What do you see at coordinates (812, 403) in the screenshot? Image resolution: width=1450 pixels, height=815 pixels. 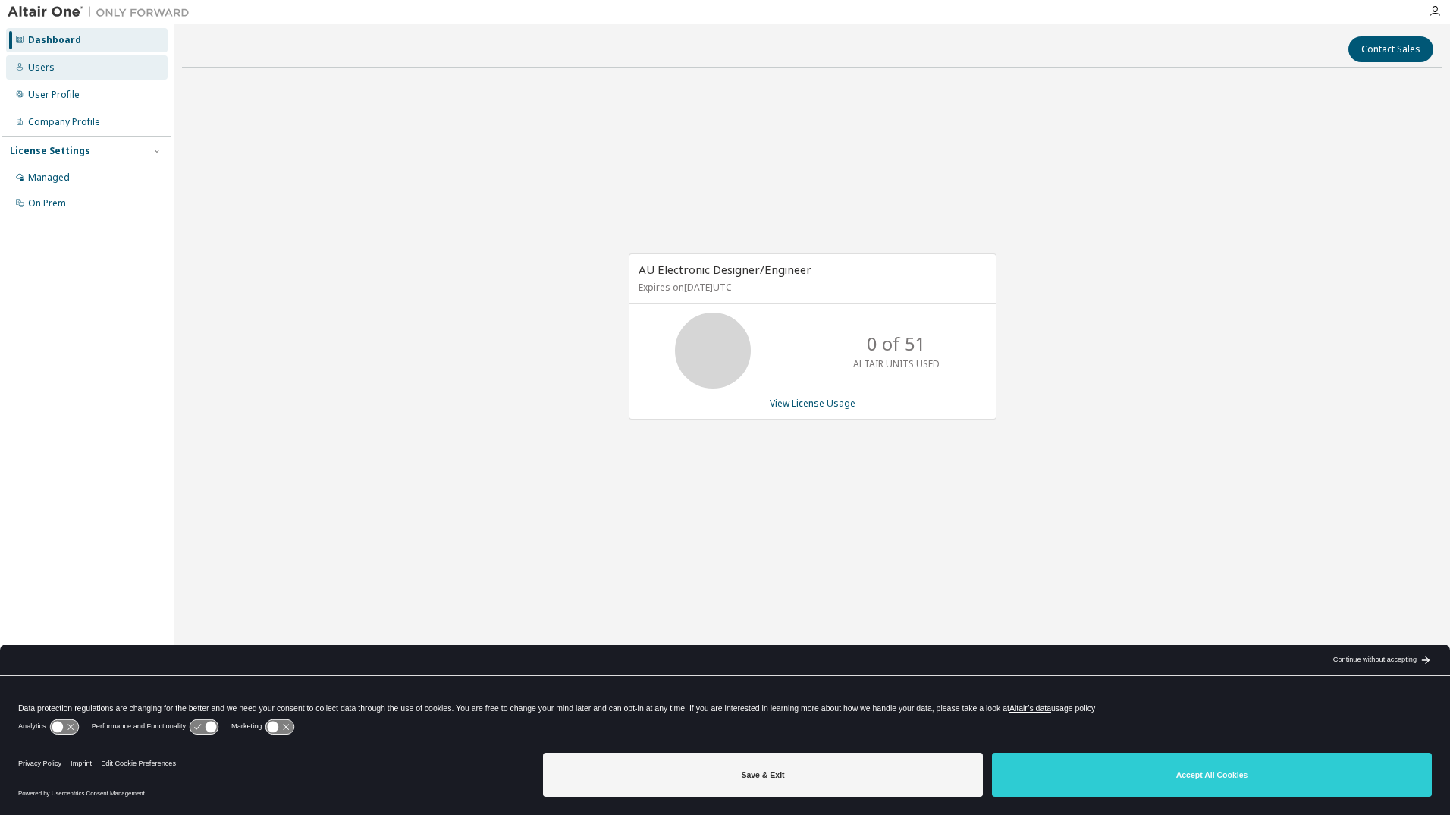 I see `a: View License Usage` at bounding box center [812, 403].